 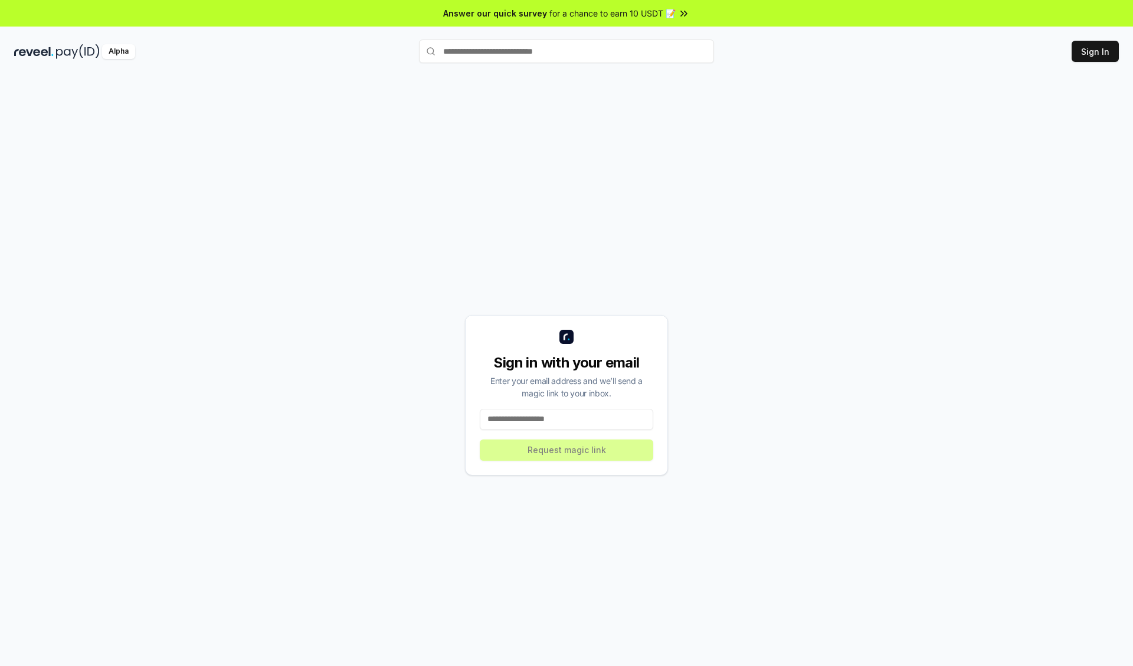 What do you see at coordinates (567, 363) in the screenshot?
I see `div: Sign in with your email` at bounding box center [567, 363].